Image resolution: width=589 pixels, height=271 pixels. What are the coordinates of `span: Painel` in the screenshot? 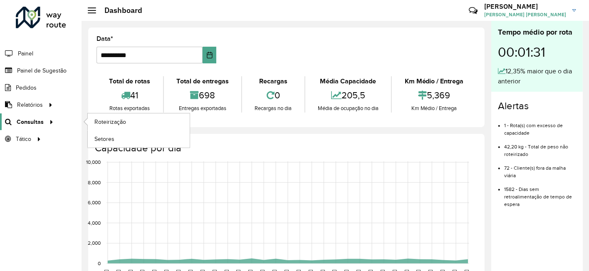 It's located at (25, 53).